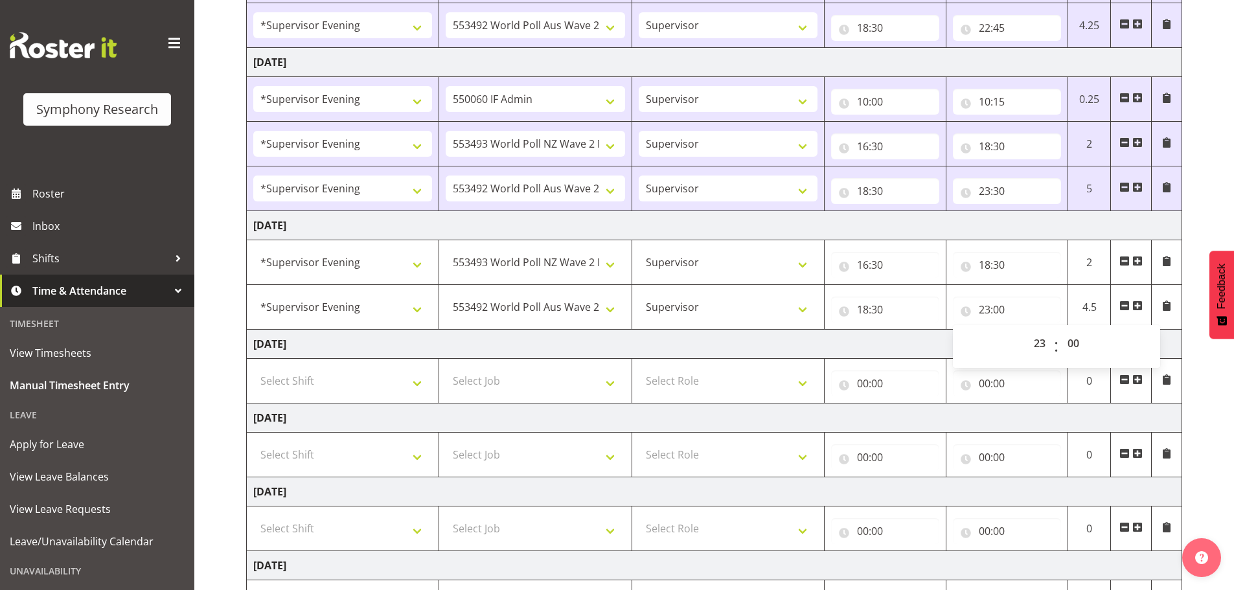  What do you see at coordinates (1222, 295) in the screenshot?
I see `button: Feedback - Show survey` at bounding box center [1222, 295].